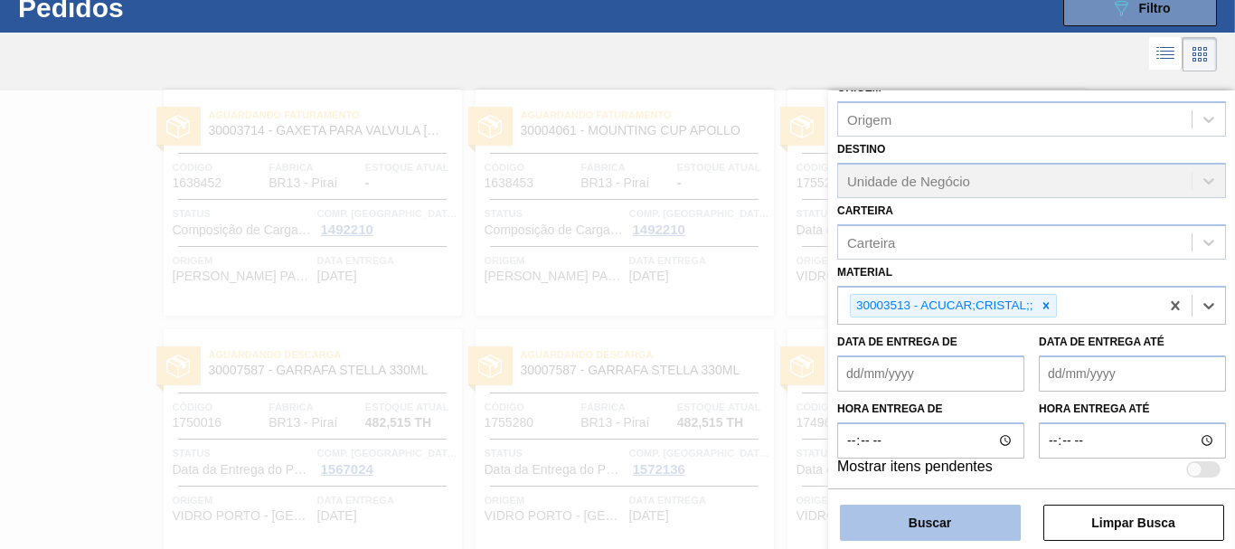 This screenshot has width=1235, height=549. Describe the element at coordinates (943, 306) in the screenshot. I see `div: 30003513 - ACUCAR;CRISTAL;;` at that location.